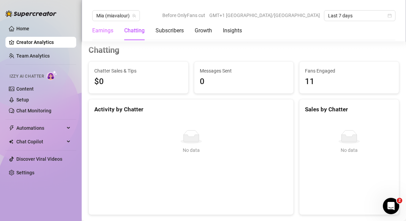 The image size is (406, 221). I want to click on div: Earnings, so click(103, 31).